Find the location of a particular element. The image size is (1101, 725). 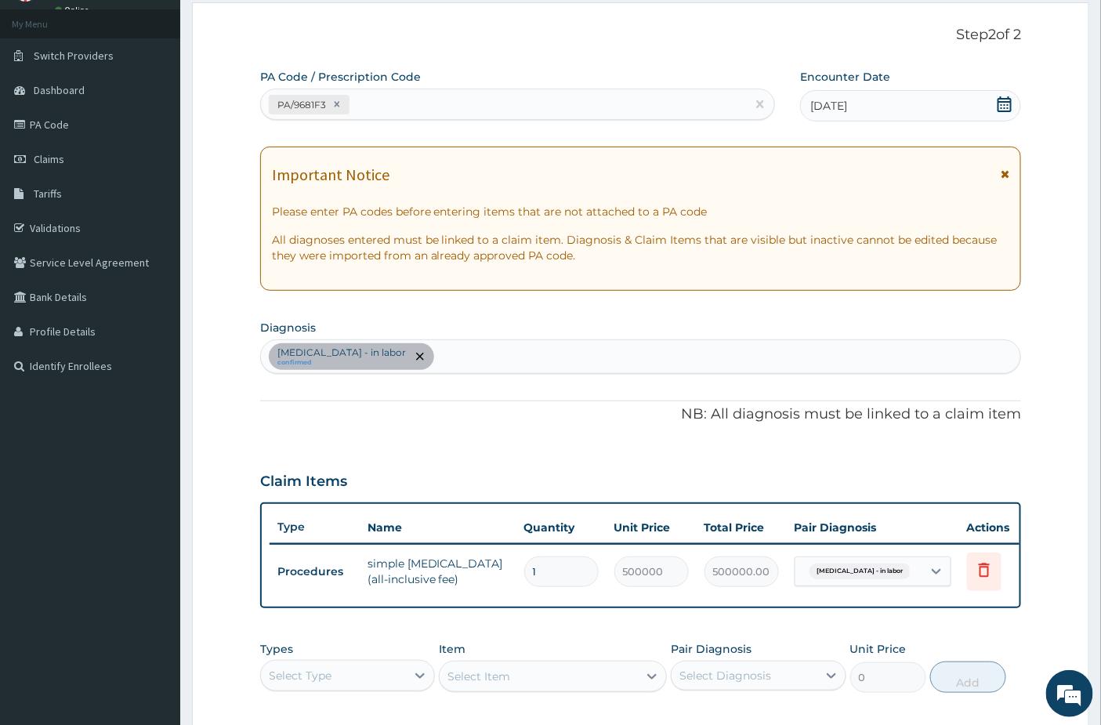

p: All diagnoses entered must be linked to a claim item. Diagnosis & Claim Items that are visible bu... is located at coordinates (641, 248).